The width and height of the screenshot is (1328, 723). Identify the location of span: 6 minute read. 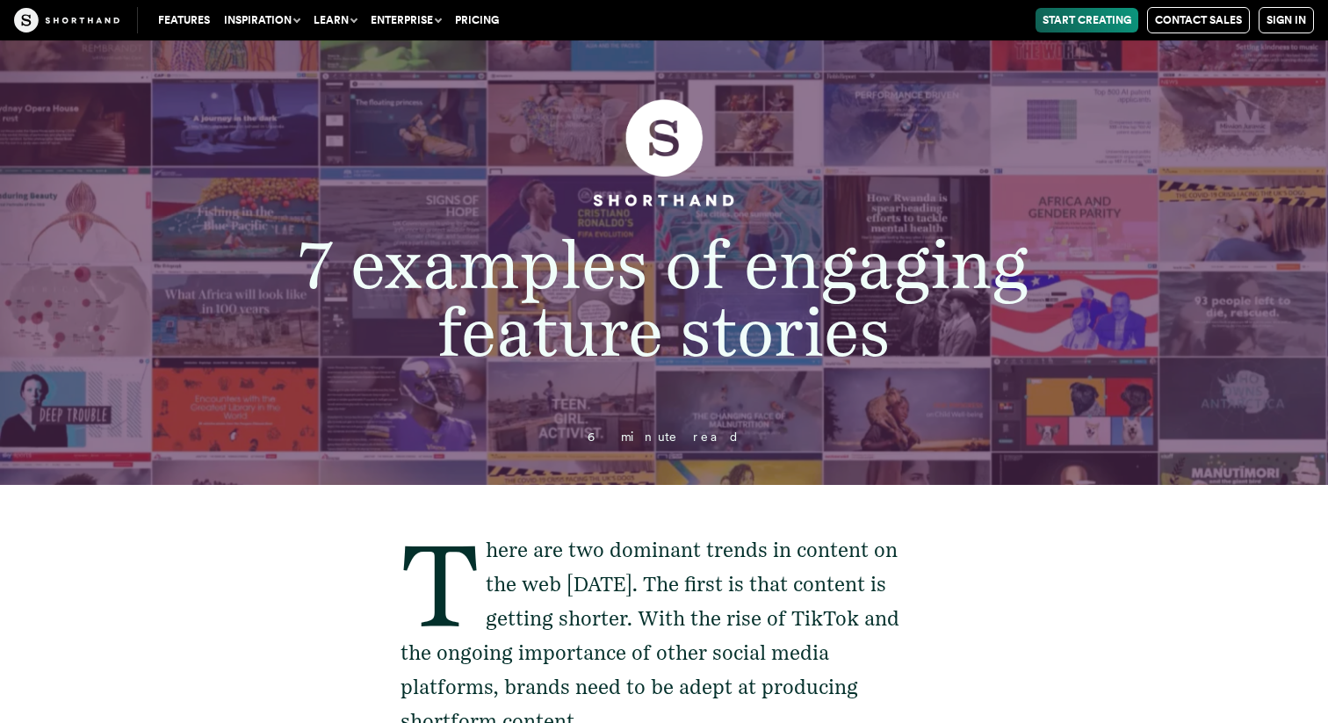
(664, 437).